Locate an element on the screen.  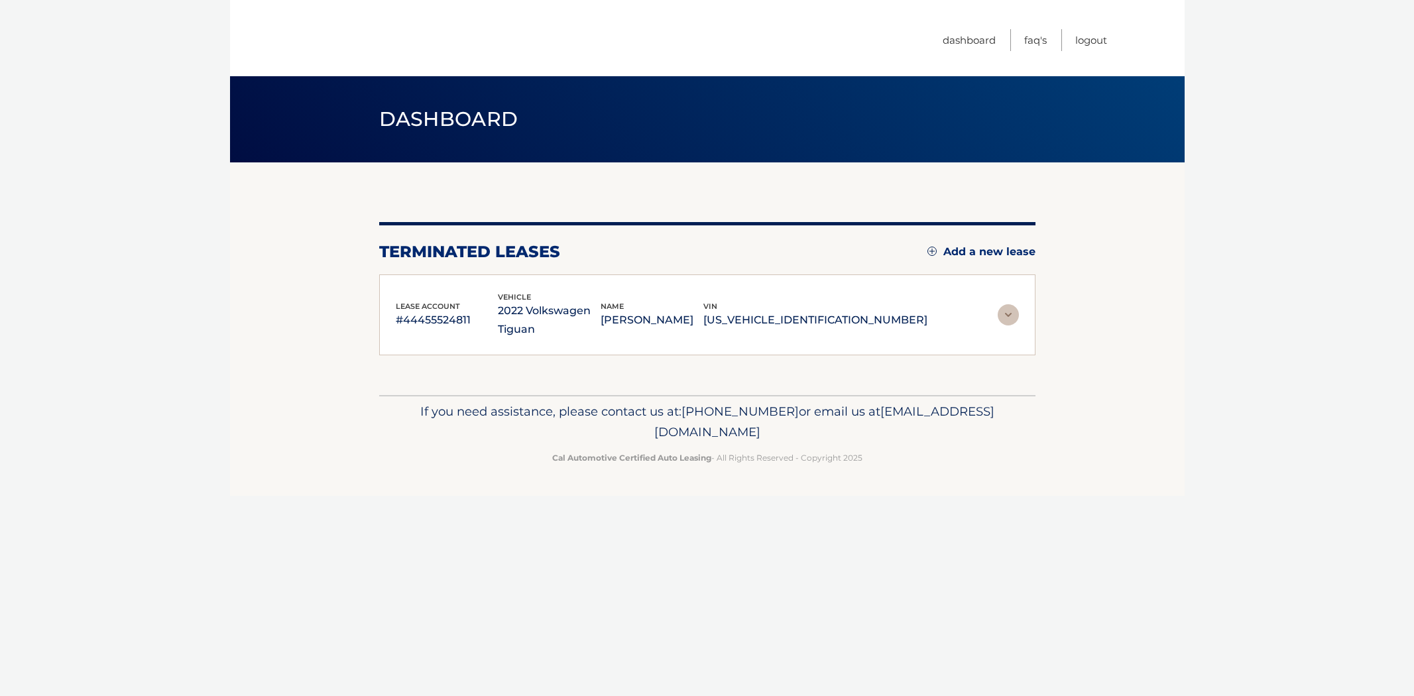
a: Add a new lease is located at coordinates (981, 252).